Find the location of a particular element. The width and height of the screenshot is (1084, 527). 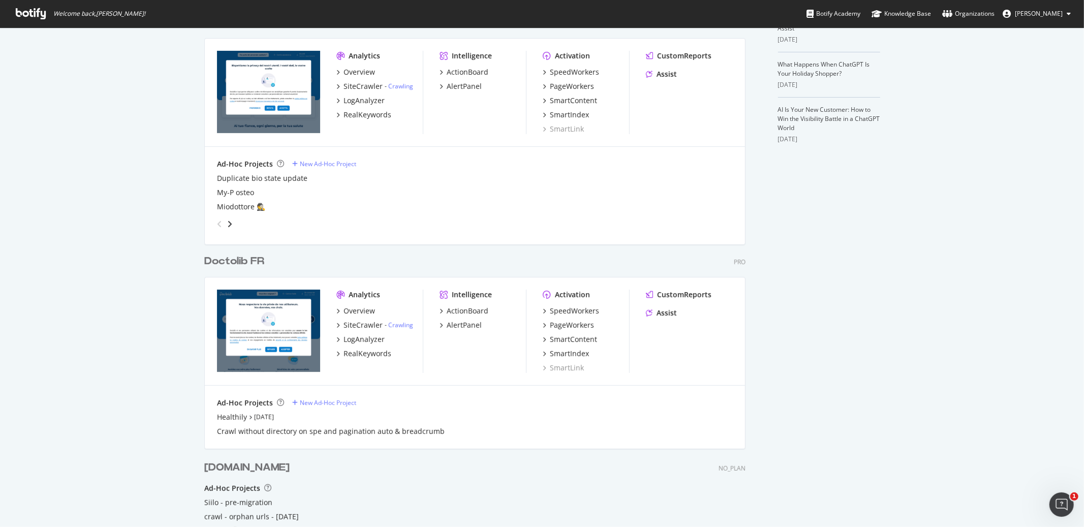

a: My-P osteo is located at coordinates (235, 193).